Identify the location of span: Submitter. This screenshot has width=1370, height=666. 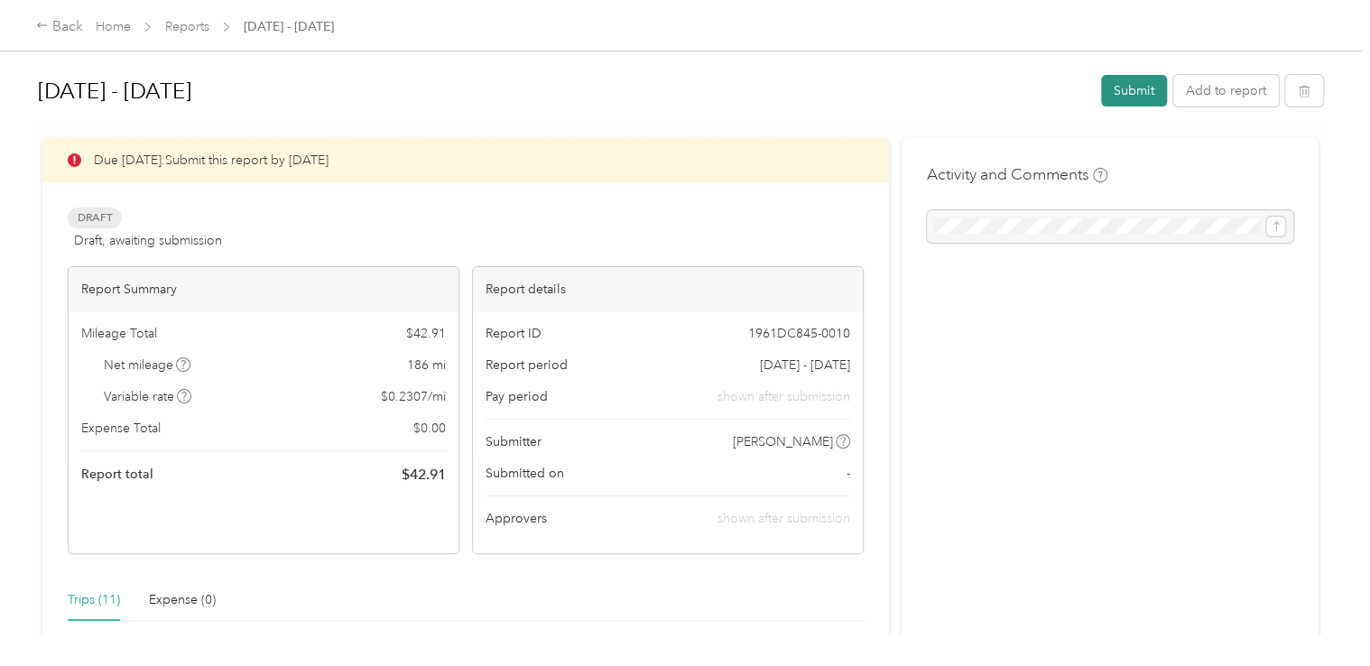
(514, 441).